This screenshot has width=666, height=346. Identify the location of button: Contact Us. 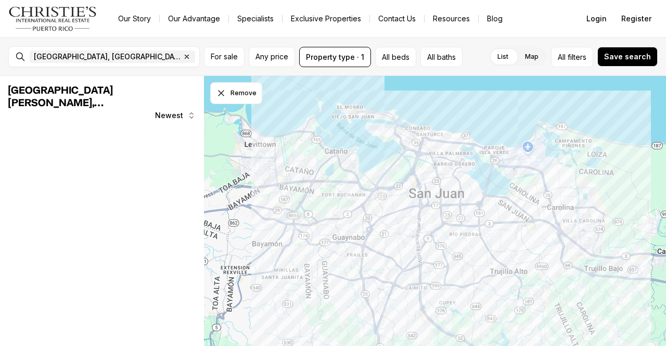
(397, 19).